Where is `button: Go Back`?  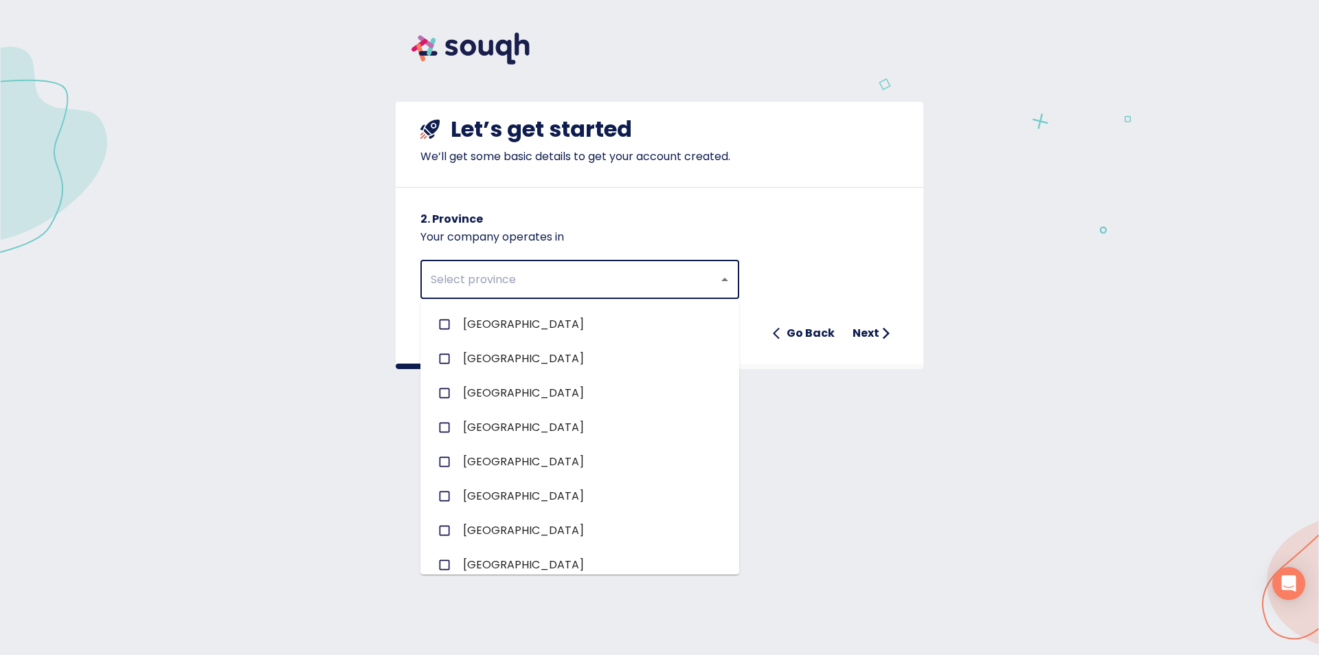
button: Go Back is located at coordinates (804, 333).